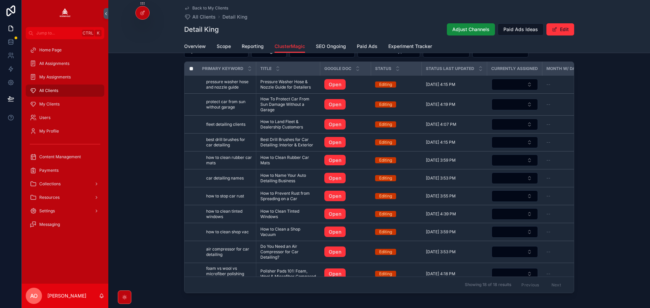 This screenshot has width=650, height=308. Describe the element at coordinates (65, 14) in the screenshot. I see `img: App logo` at that location.